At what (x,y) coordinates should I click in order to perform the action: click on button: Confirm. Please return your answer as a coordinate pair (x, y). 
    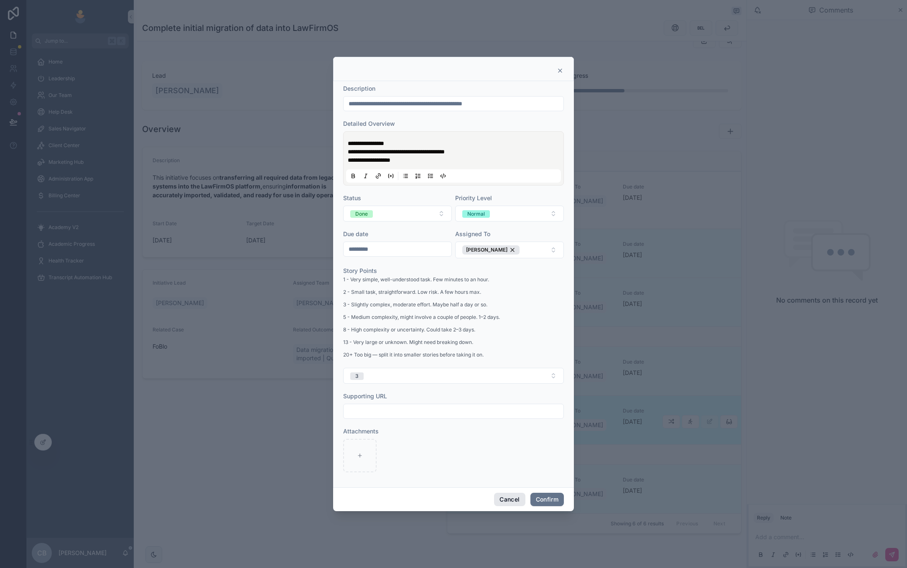
    Looking at the image, I should click on (547, 500).